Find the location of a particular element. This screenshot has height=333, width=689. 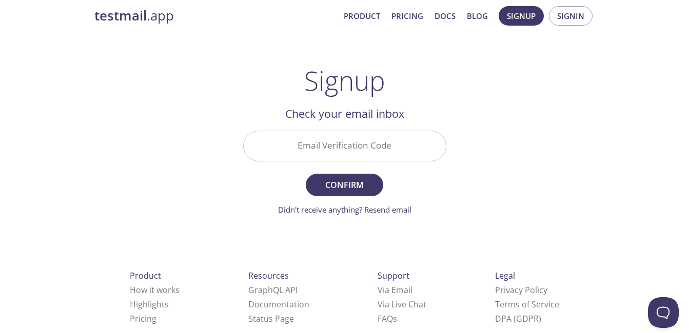

a: Docs is located at coordinates (445, 16).